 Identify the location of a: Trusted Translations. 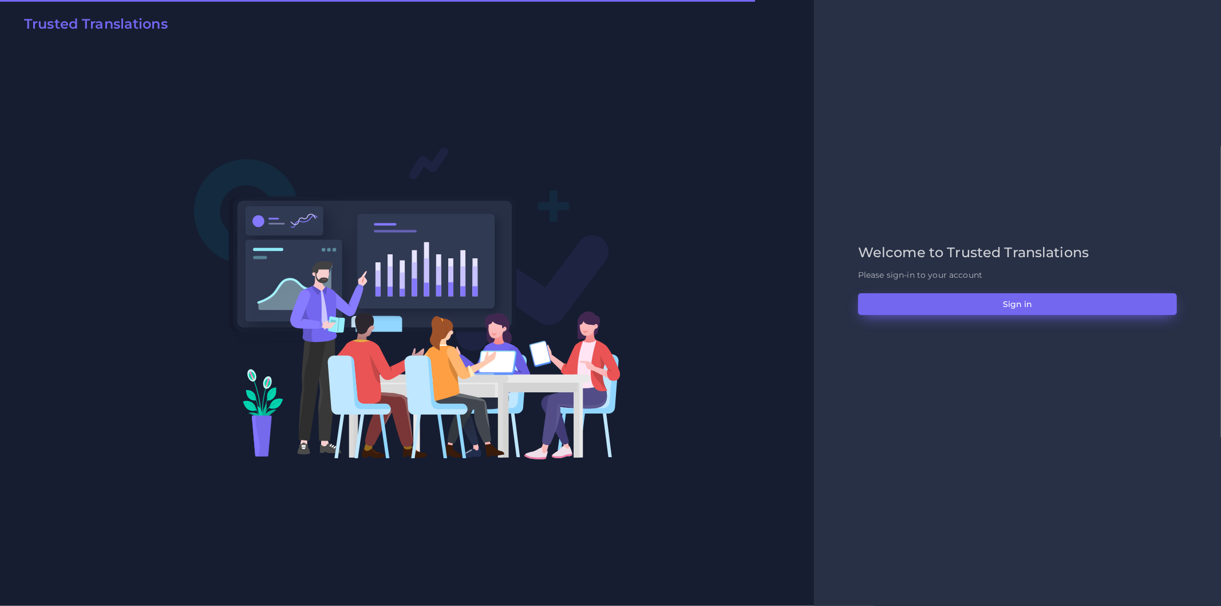
(92, 26).